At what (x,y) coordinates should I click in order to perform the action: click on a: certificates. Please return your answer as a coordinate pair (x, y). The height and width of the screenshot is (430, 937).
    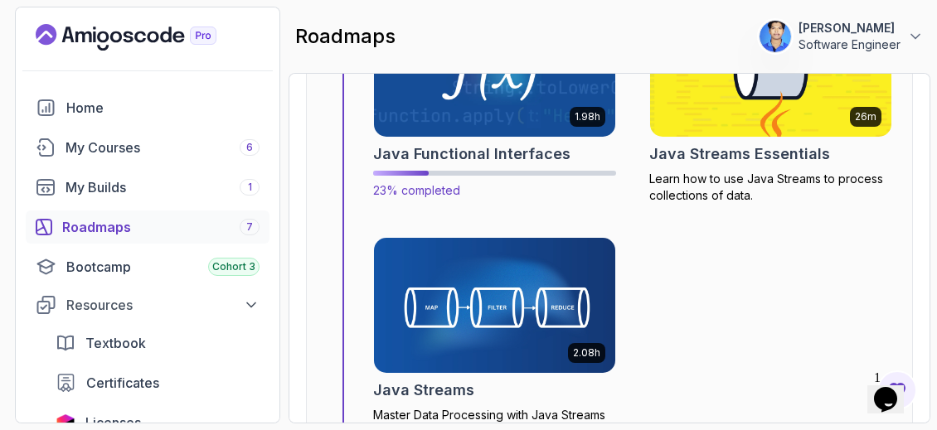
    Looking at the image, I should click on (157, 383).